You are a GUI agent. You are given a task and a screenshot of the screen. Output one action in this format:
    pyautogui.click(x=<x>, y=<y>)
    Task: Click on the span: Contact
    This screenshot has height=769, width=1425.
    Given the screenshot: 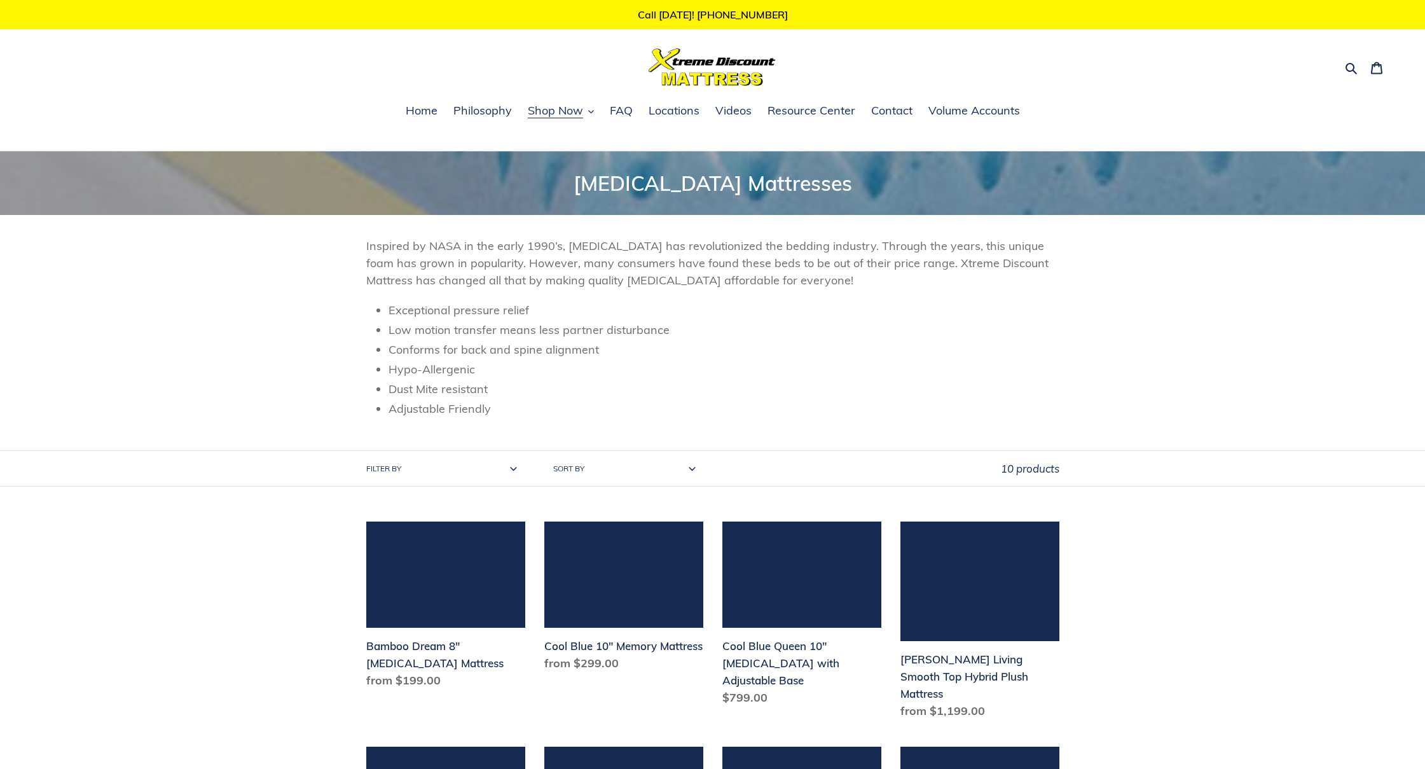 What is the action you would take?
    pyautogui.click(x=891, y=111)
    